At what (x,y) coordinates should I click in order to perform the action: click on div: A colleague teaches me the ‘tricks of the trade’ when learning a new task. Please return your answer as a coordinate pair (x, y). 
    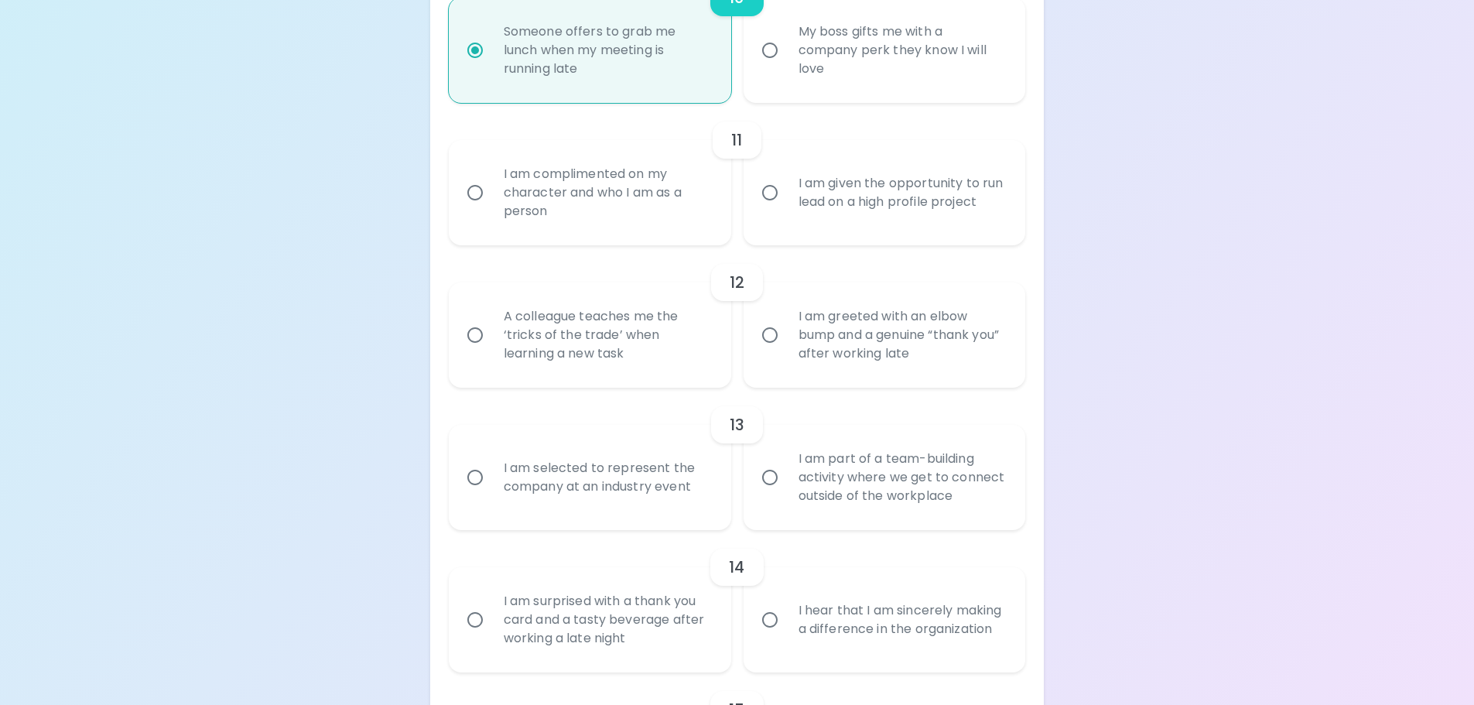
    Looking at the image, I should click on (607, 335).